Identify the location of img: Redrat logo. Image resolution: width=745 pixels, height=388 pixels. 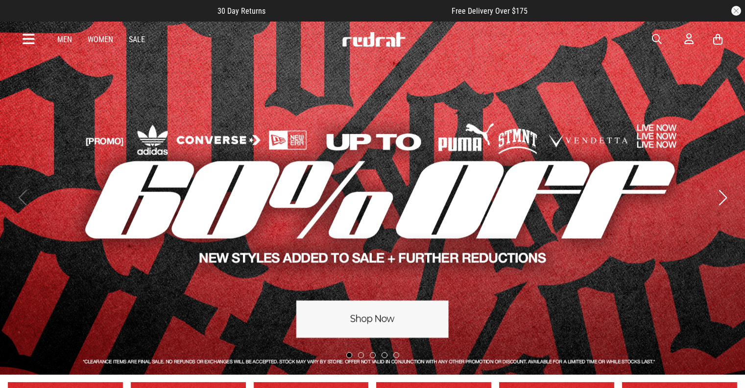
(374, 39).